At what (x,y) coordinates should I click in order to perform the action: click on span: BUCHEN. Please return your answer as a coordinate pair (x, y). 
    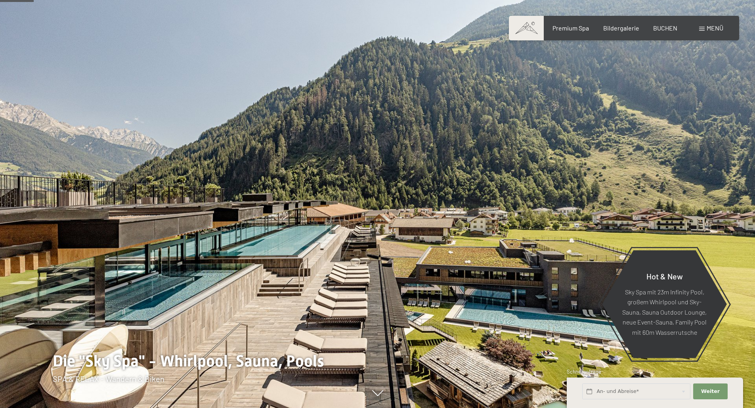
    Looking at the image, I should click on (665, 28).